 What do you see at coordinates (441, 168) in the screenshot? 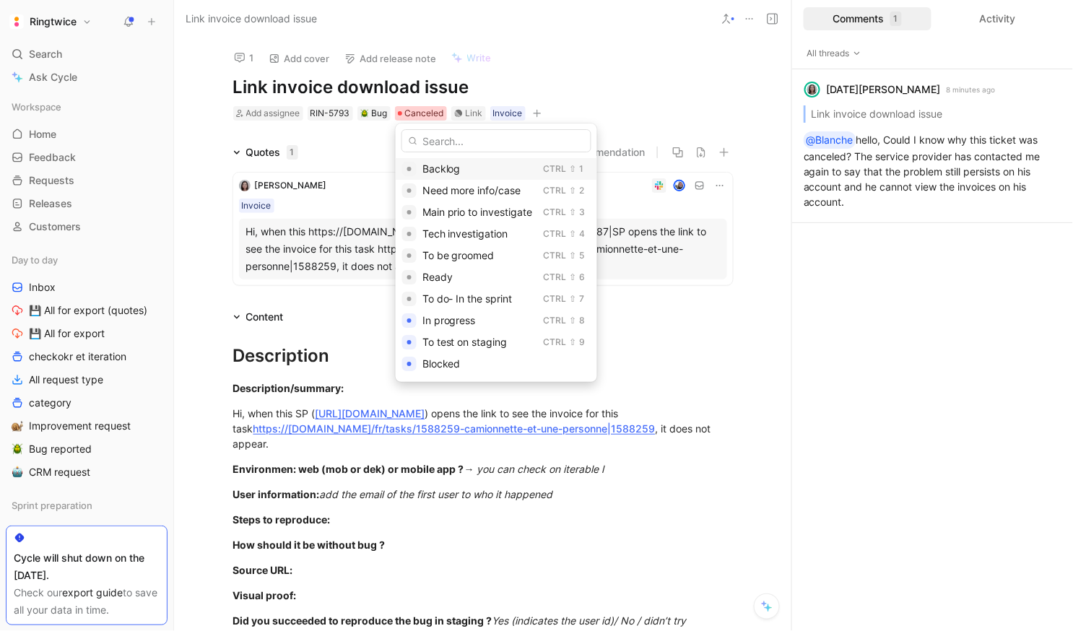
I see `span: Backlog` at bounding box center [441, 168].